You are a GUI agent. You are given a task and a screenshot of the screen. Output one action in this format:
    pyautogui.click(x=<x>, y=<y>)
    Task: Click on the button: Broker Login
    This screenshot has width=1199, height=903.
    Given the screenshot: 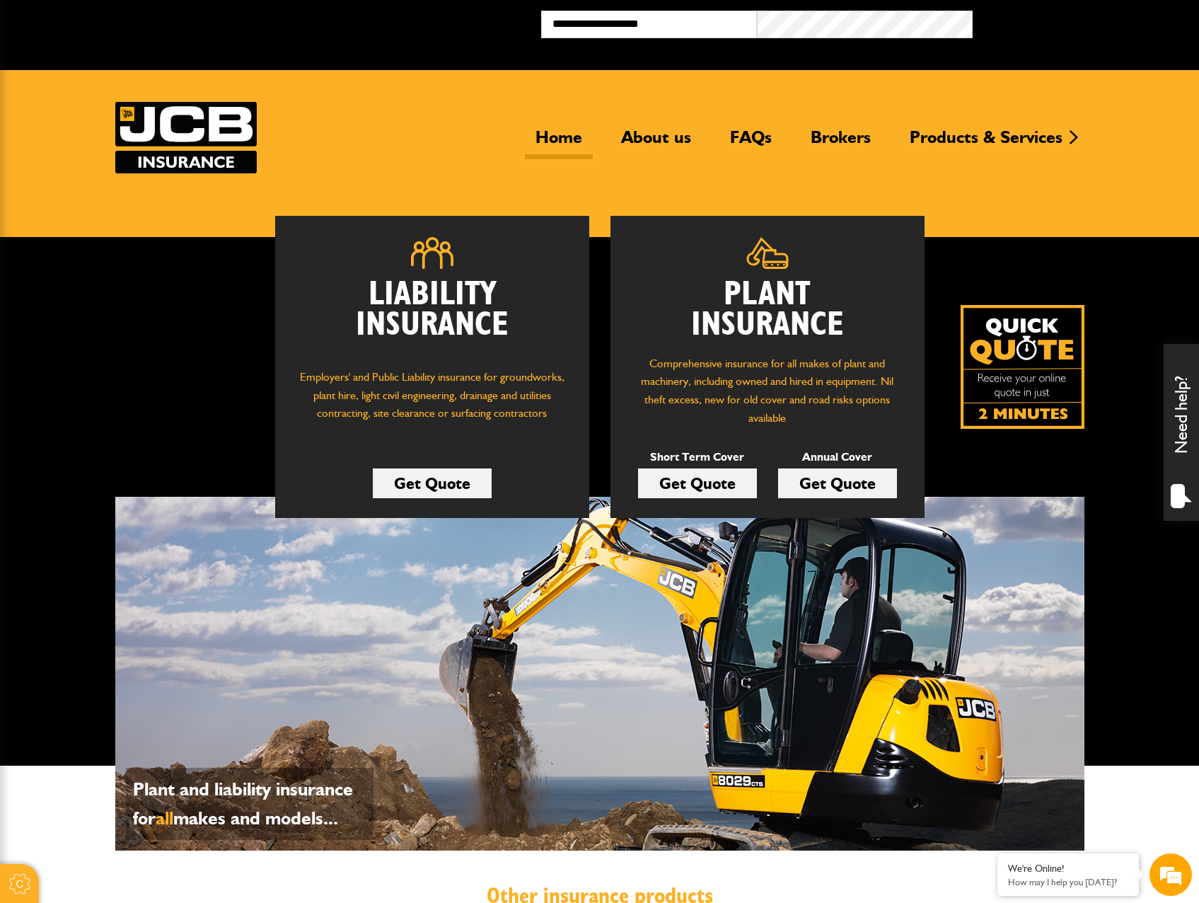 What is the action you would take?
    pyautogui.click(x=1080, y=21)
    